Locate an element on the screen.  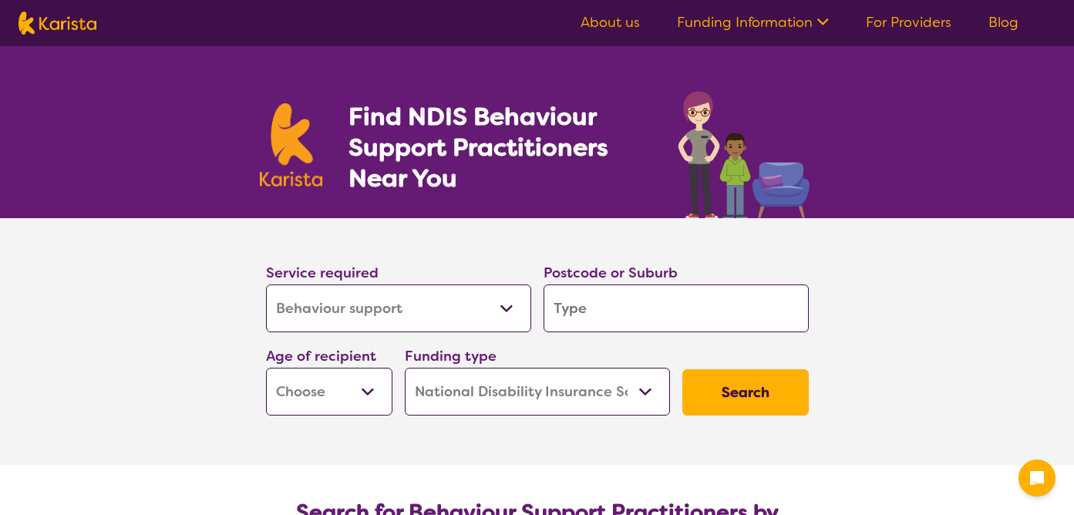
a: About us is located at coordinates (610, 22).